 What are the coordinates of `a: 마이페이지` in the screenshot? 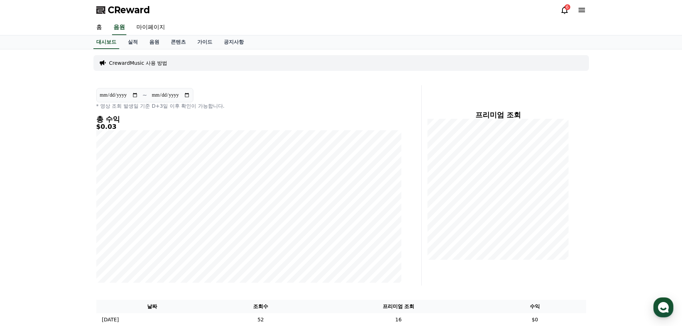 It's located at (151, 28).